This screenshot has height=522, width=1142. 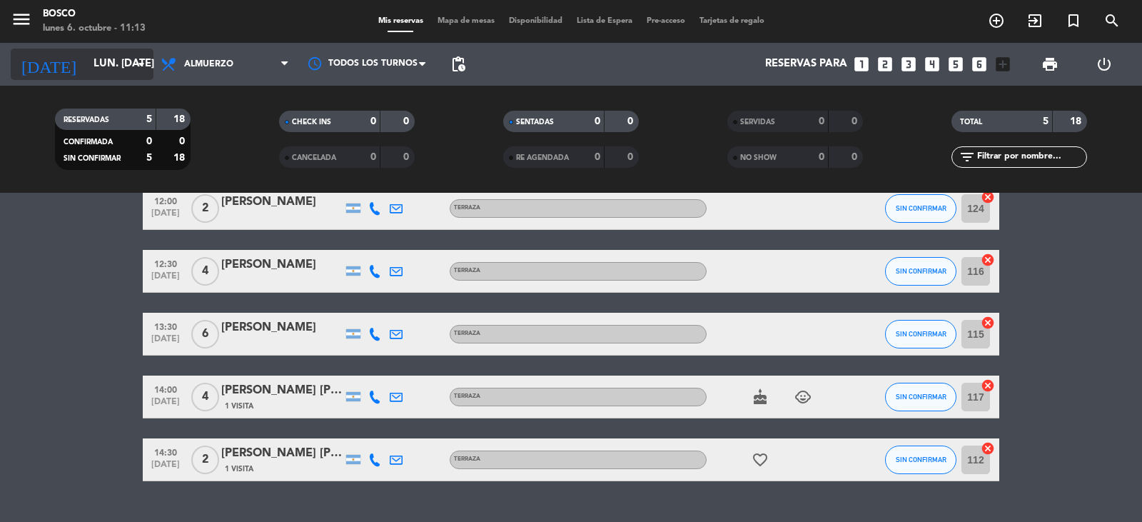 What do you see at coordinates (535, 21) in the screenshot?
I see `span: Disponibilidad` at bounding box center [535, 21].